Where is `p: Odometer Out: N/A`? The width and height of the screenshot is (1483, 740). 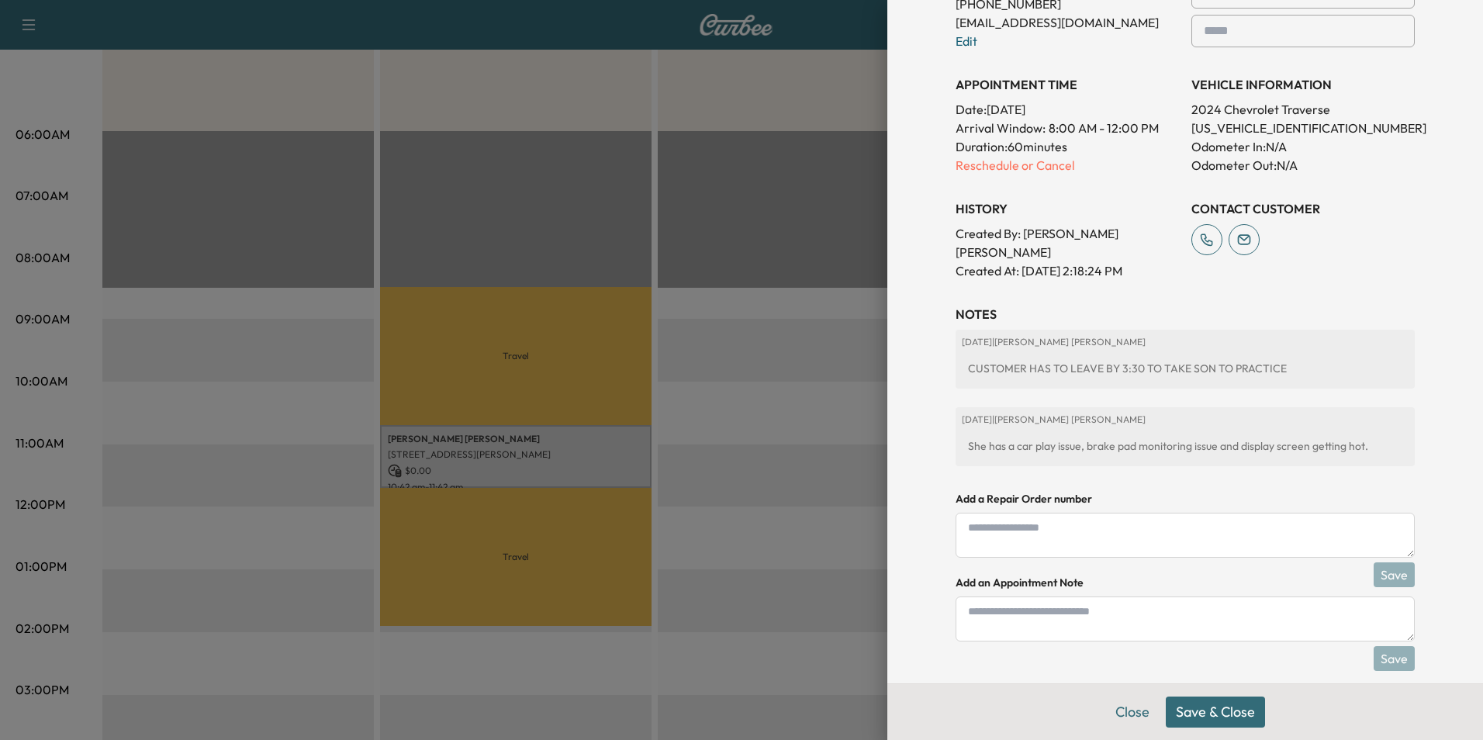 p: Odometer Out: N/A is located at coordinates (1303, 165).